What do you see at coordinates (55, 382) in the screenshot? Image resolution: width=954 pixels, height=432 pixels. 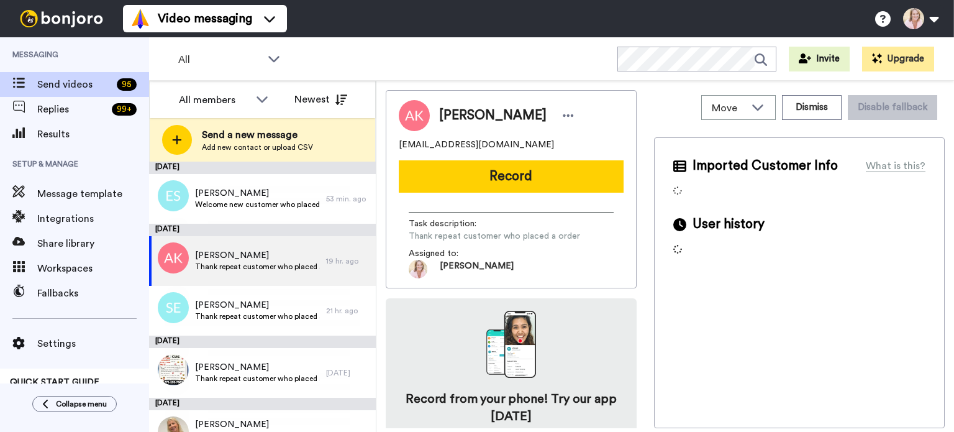 I see `span: QUICK START GUIDE` at bounding box center [55, 382].